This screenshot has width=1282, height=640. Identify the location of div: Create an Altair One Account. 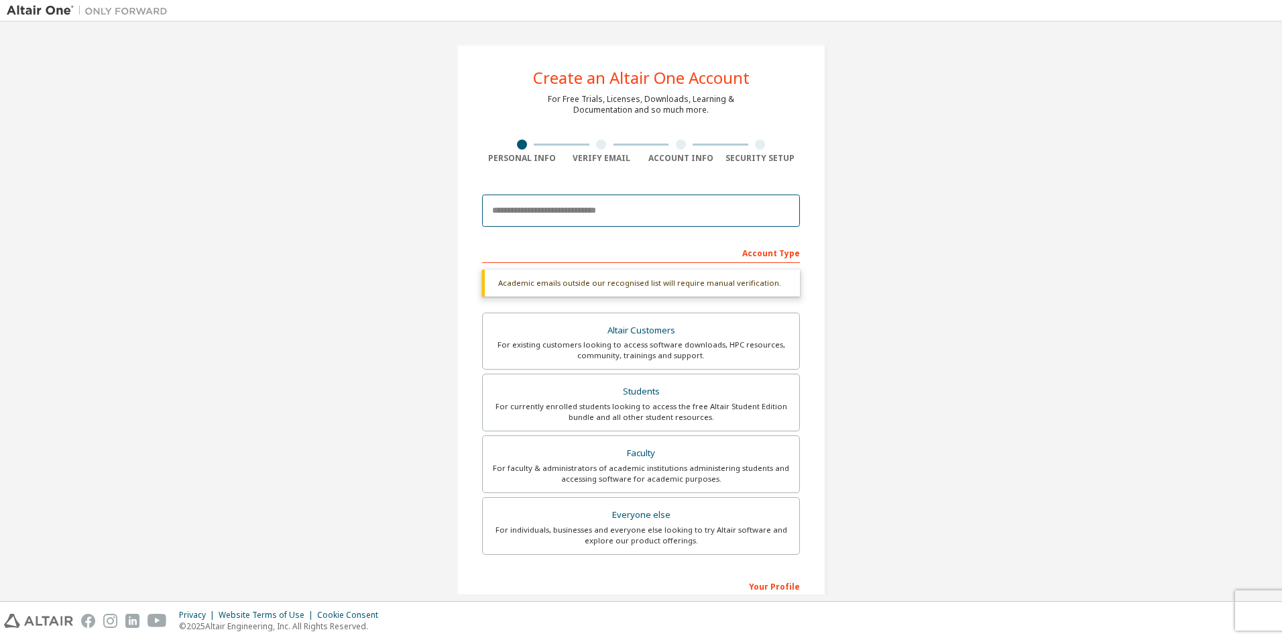
(641, 78).